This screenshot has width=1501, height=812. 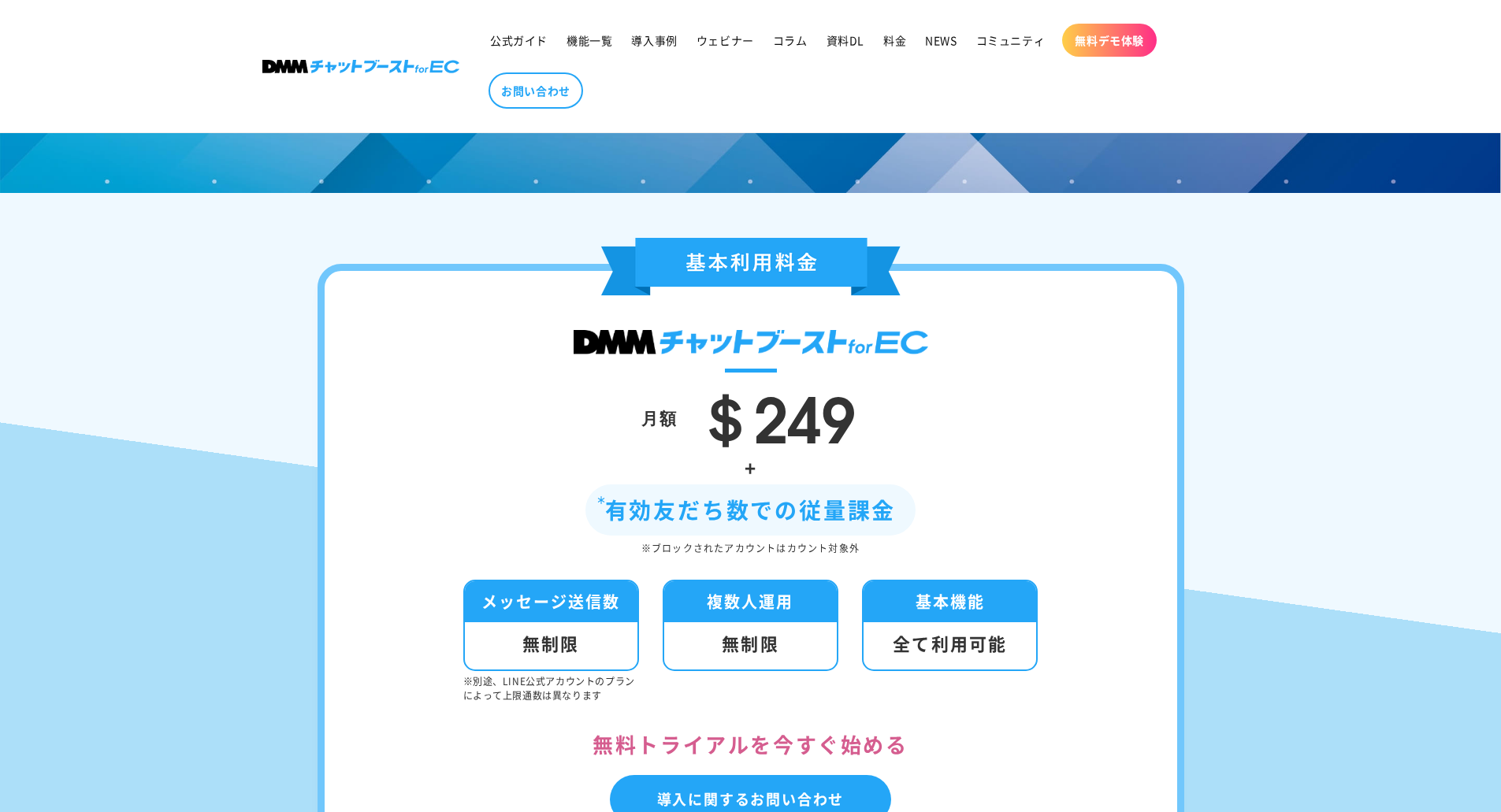 I want to click on span: コミュニティ, so click(x=1010, y=40).